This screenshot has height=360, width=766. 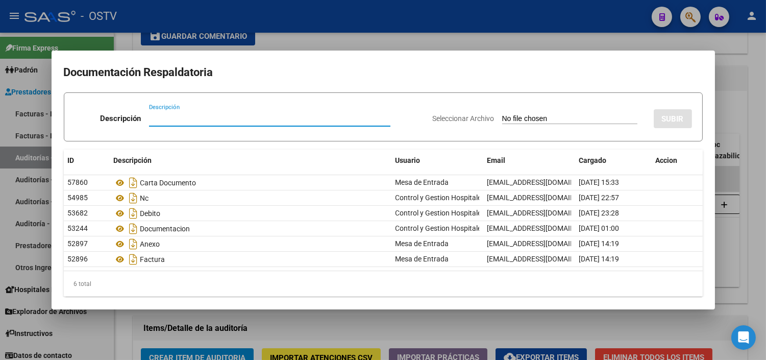 I want to click on span: 53682, so click(x=78, y=213).